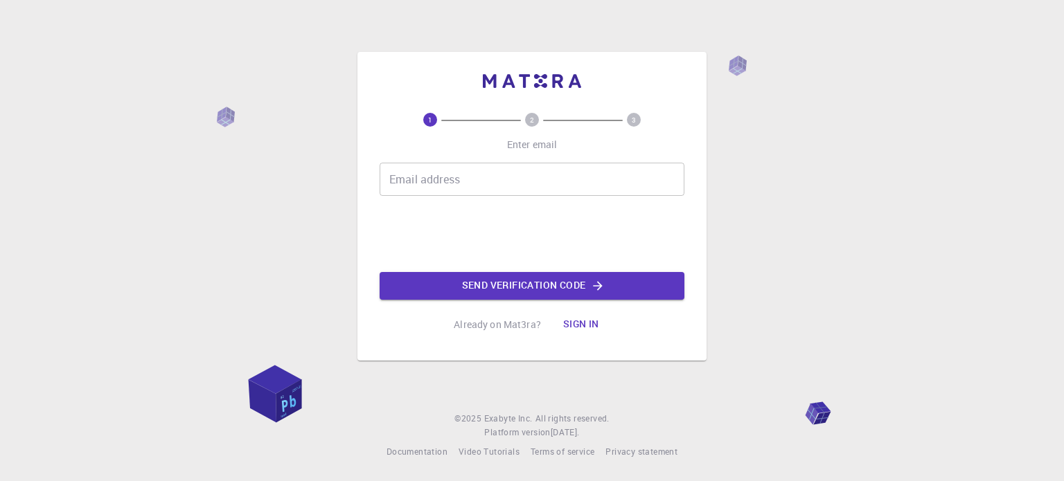 The image size is (1064, 481). What do you see at coordinates (469, 419) in the screenshot?
I see `span: © 2025` at bounding box center [469, 419].